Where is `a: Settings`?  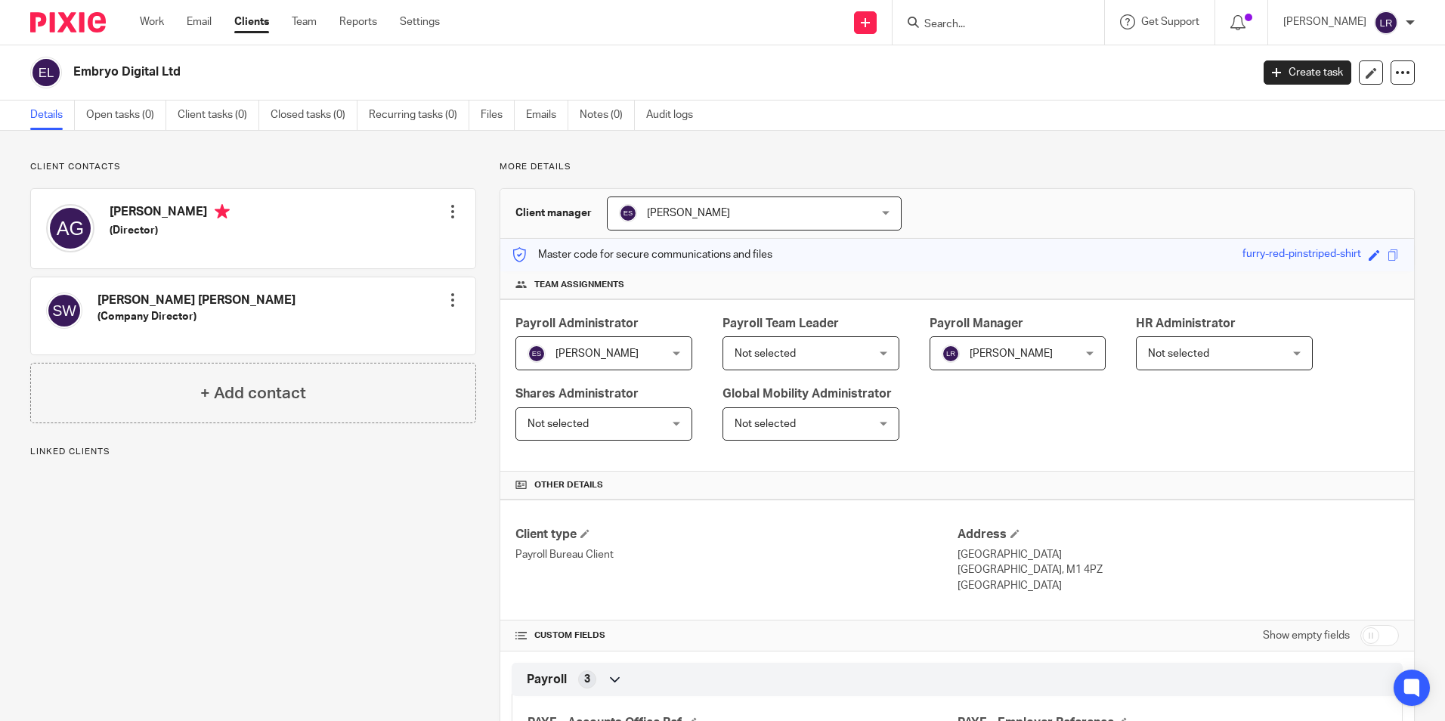
a: Settings is located at coordinates (419, 22).